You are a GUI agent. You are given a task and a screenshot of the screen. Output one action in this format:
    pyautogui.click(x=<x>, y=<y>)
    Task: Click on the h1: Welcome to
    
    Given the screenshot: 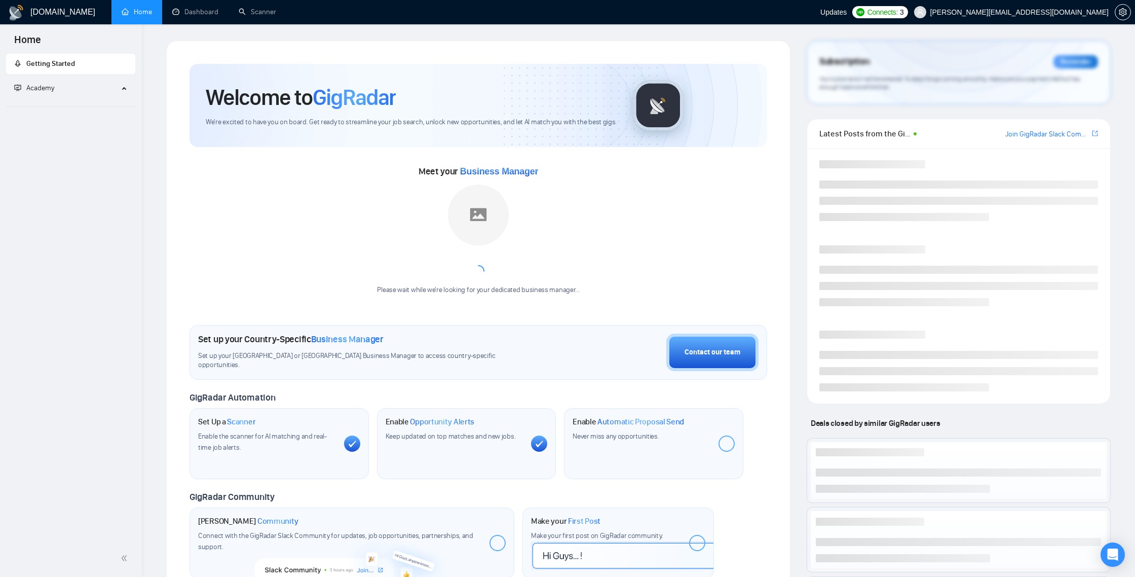 What is the action you would take?
    pyautogui.click(x=300, y=97)
    